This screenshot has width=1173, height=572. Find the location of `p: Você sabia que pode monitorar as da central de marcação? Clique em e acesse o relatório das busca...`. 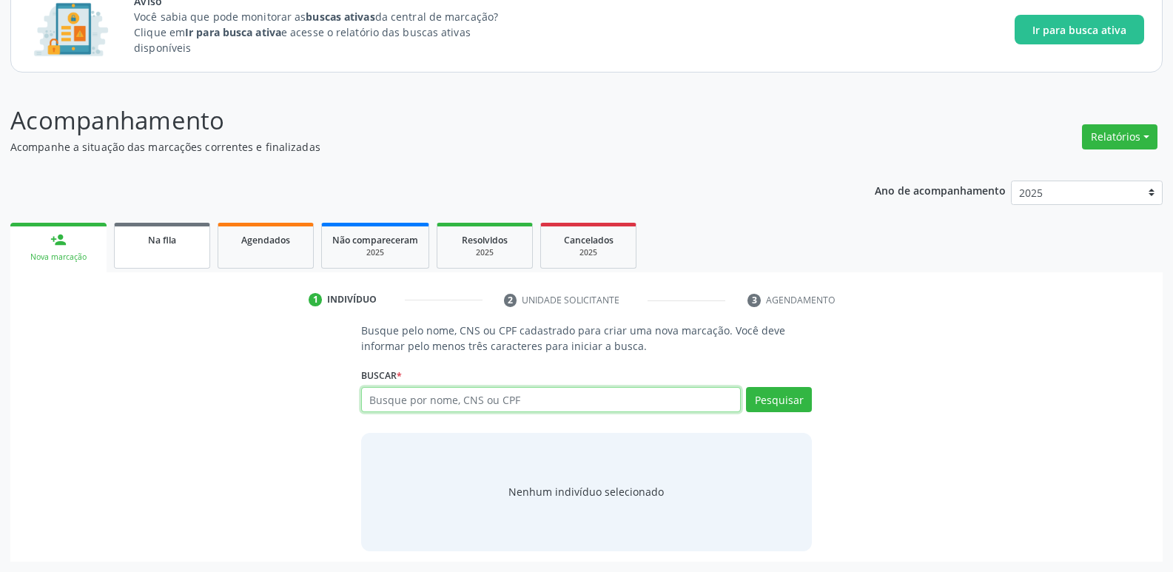

p: Você sabia que pode monitorar as da central de marcação? Clique em e acesse o relatório das busca... is located at coordinates (329, 32).